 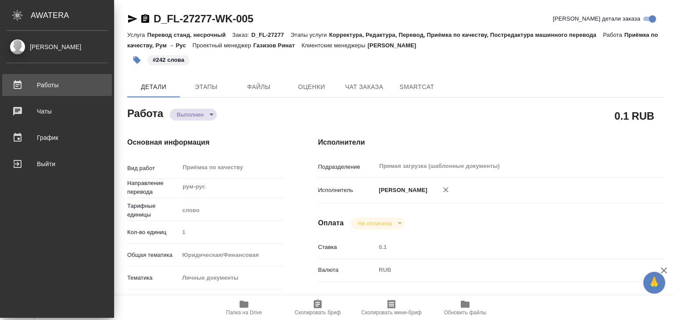 What do you see at coordinates (491, 143) in the screenshot?
I see `h4: Исполнители` at bounding box center [491, 143].